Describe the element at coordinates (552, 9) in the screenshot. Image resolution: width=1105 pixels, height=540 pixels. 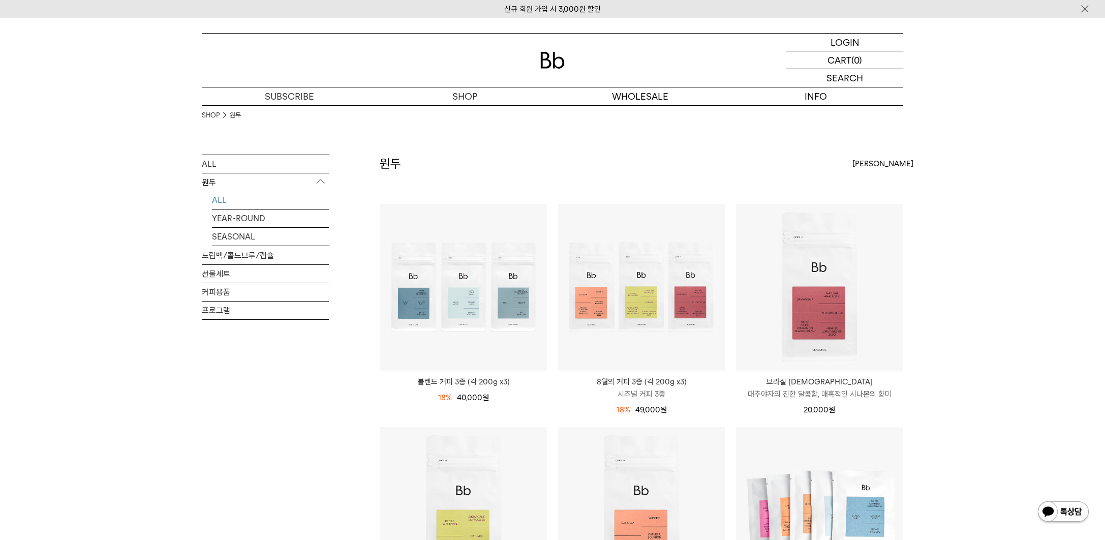
I see `a: 신규 회원 가입 시 3,000원 할인` at that location.